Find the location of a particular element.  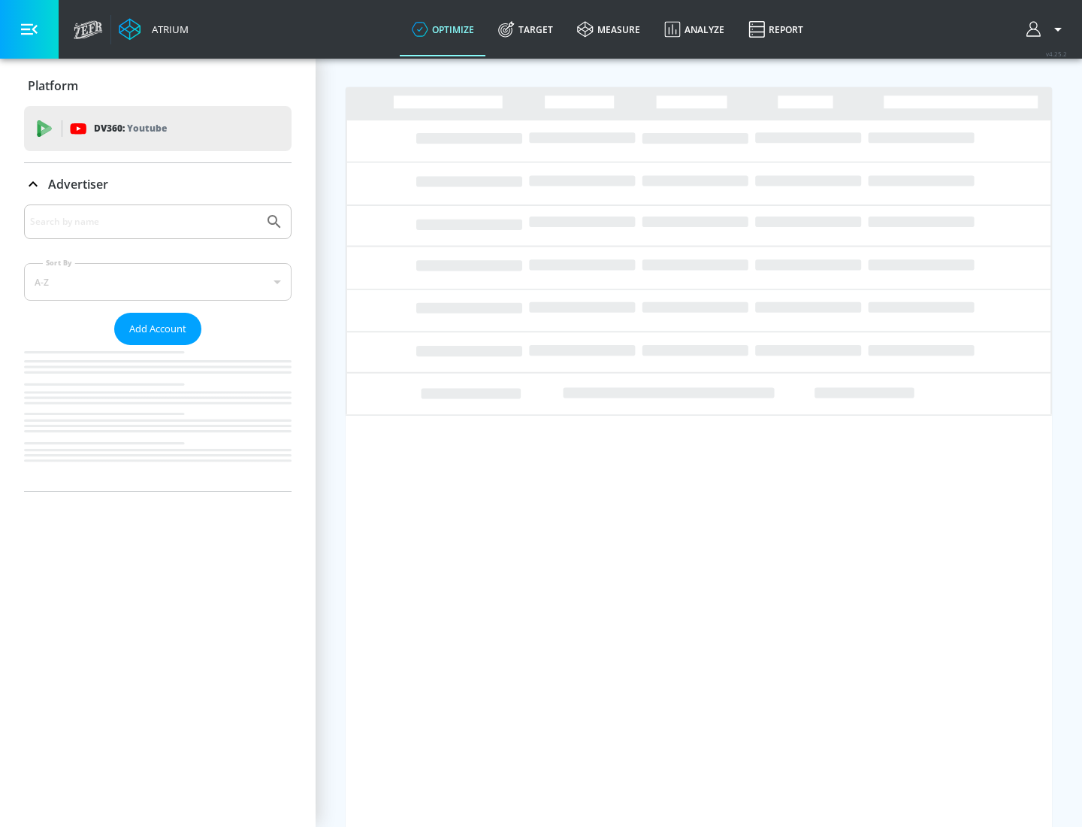

p: Platform is located at coordinates (53, 86).